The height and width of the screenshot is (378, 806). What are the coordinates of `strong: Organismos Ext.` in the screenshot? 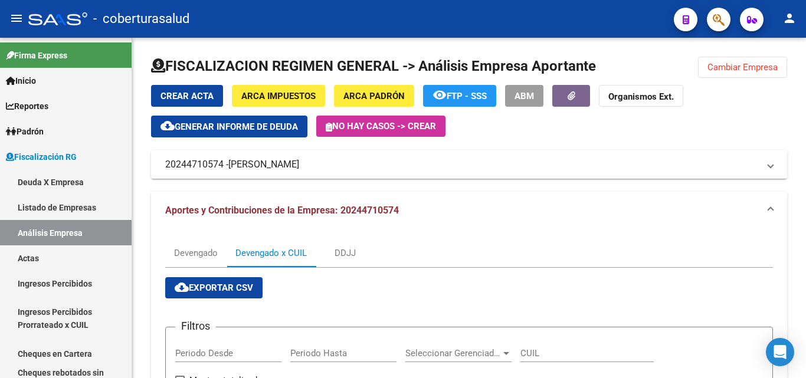 It's located at (641, 97).